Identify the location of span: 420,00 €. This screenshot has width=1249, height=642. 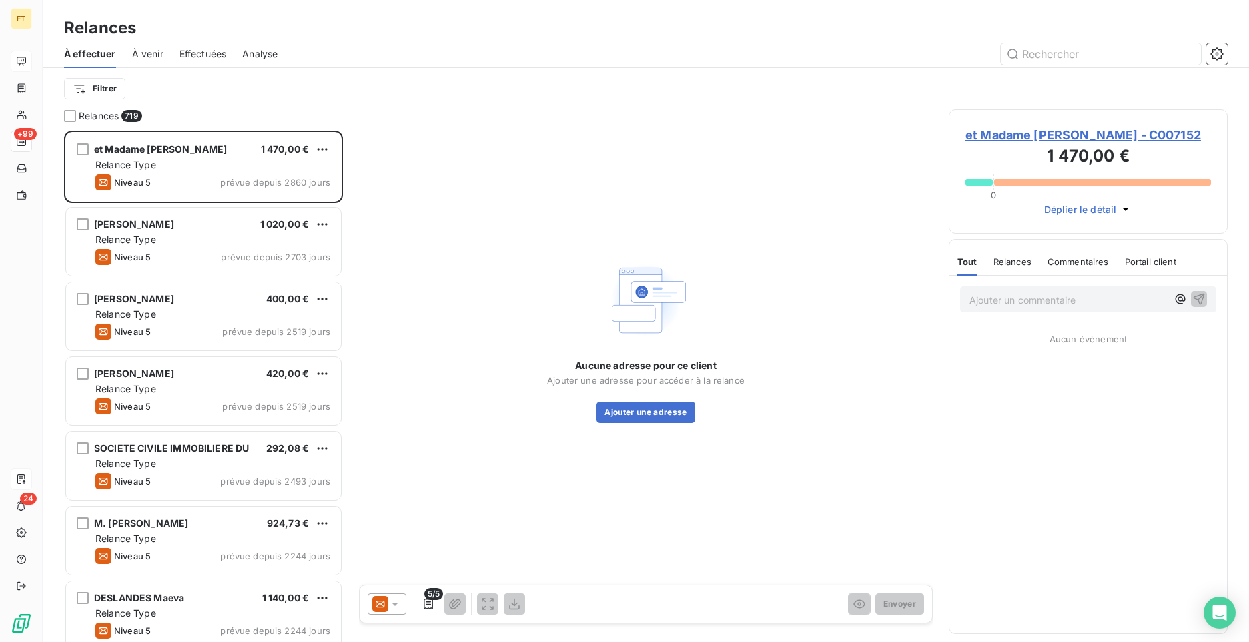
(288, 373).